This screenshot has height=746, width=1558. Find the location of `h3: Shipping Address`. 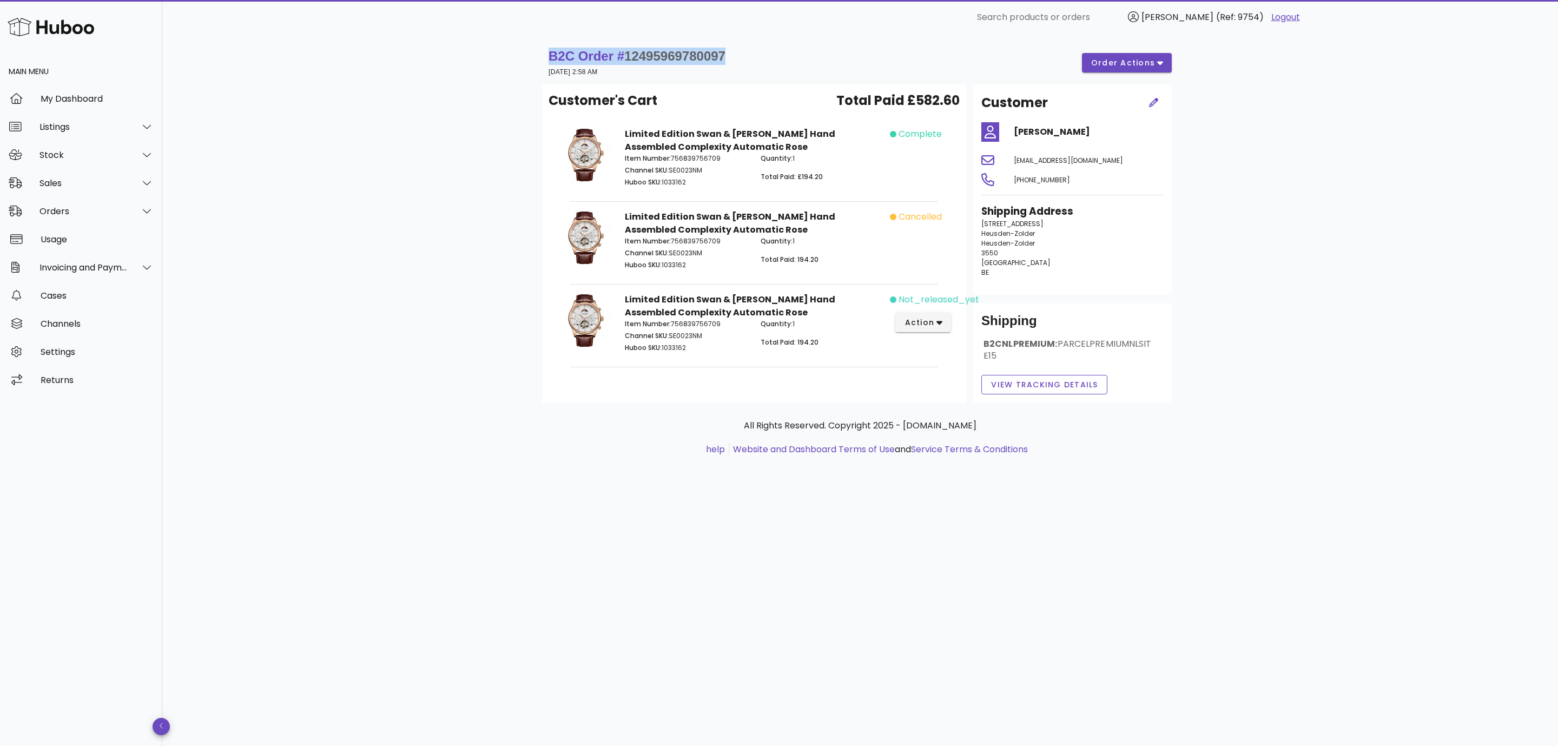

h3: Shipping Address is located at coordinates (1072, 212).